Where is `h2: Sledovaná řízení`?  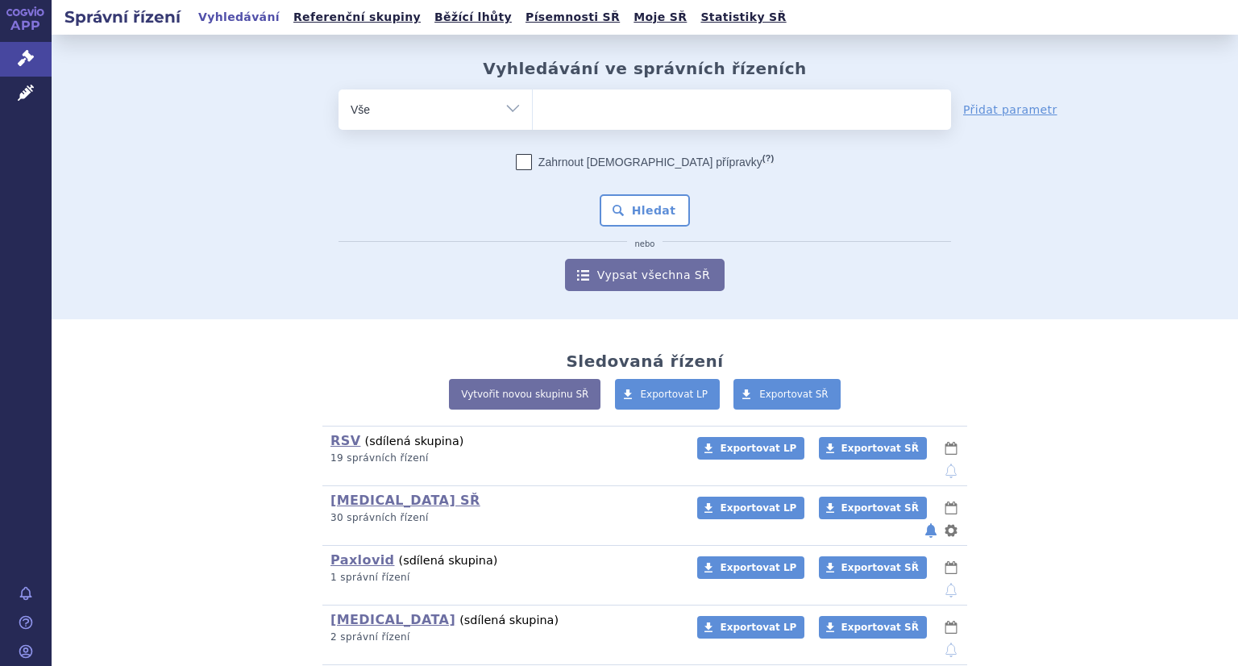
h2: Sledovaná řízení is located at coordinates (644, 361).